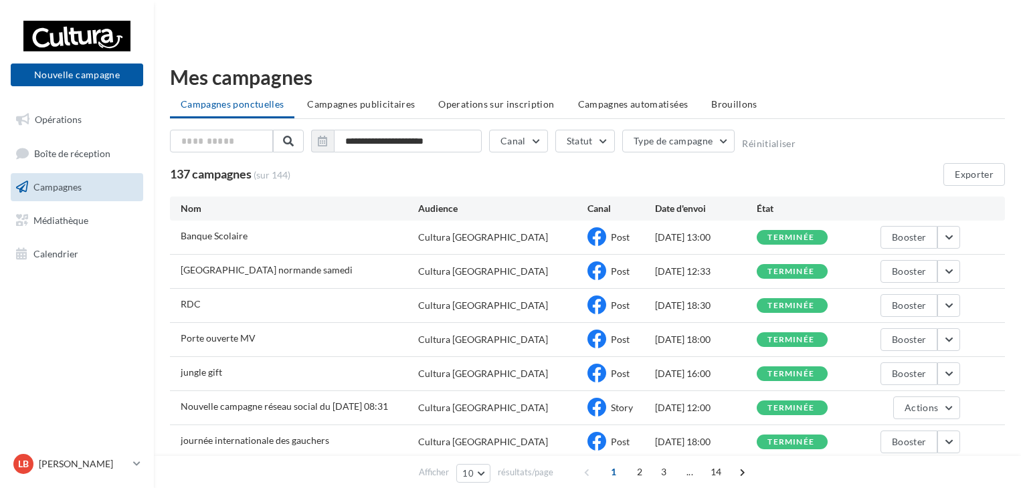 The image size is (1021, 488). Describe the element at coordinates (706, 209) in the screenshot. I see `div: Date d'envoi` at that location.